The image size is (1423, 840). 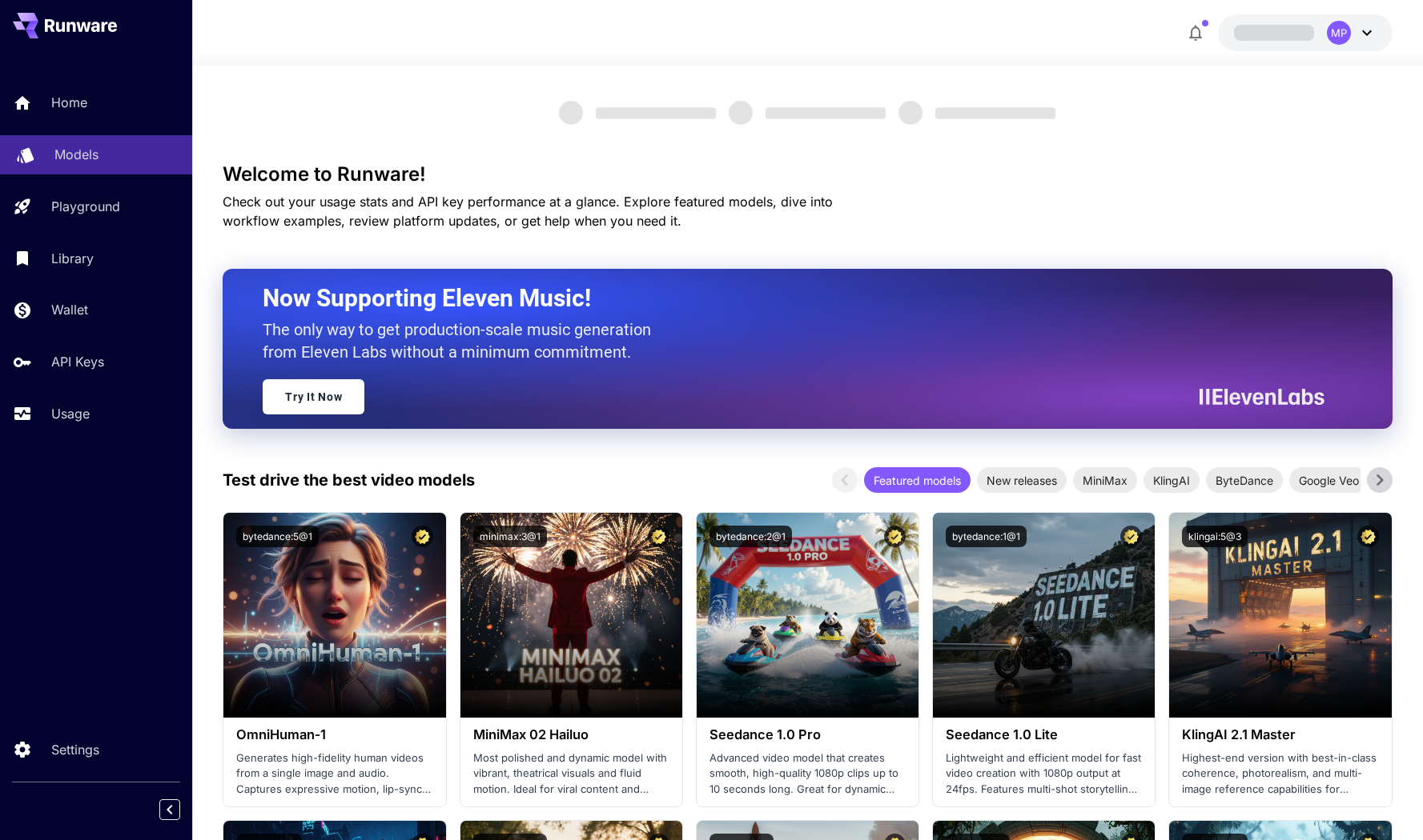 I want to click on button: bytedance:1@1, so click(x=985, y=536).